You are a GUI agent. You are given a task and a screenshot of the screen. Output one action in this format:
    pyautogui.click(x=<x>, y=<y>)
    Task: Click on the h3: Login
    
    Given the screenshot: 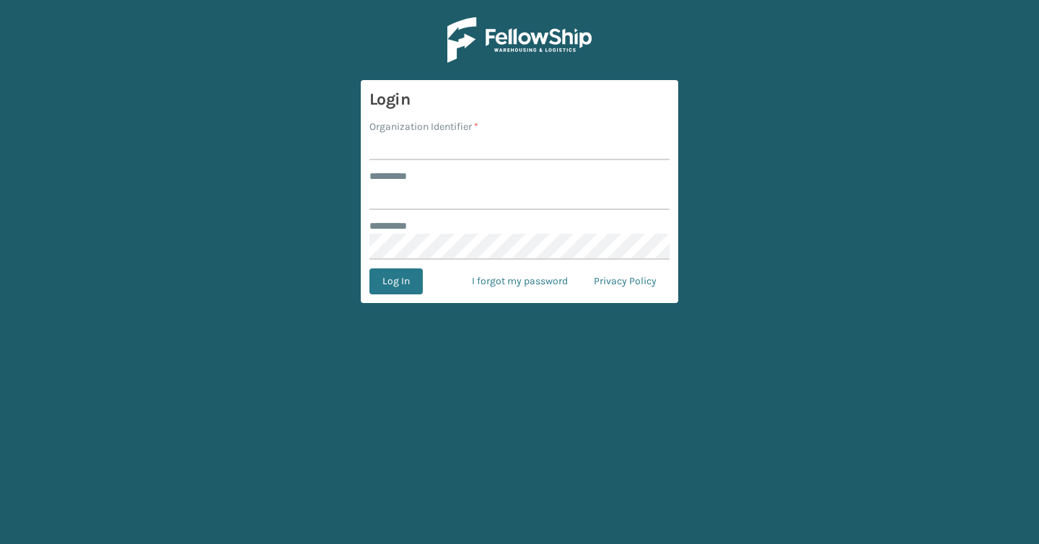 What is the action you would take?
    pyautogui.click(x=519, y=100)
    